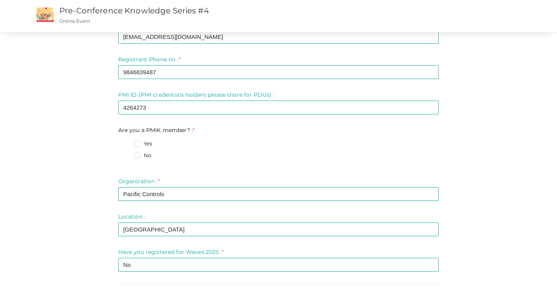 The image size is (557, 296). I want to click on input: Enter registrant phone no here., so click(278, 72).